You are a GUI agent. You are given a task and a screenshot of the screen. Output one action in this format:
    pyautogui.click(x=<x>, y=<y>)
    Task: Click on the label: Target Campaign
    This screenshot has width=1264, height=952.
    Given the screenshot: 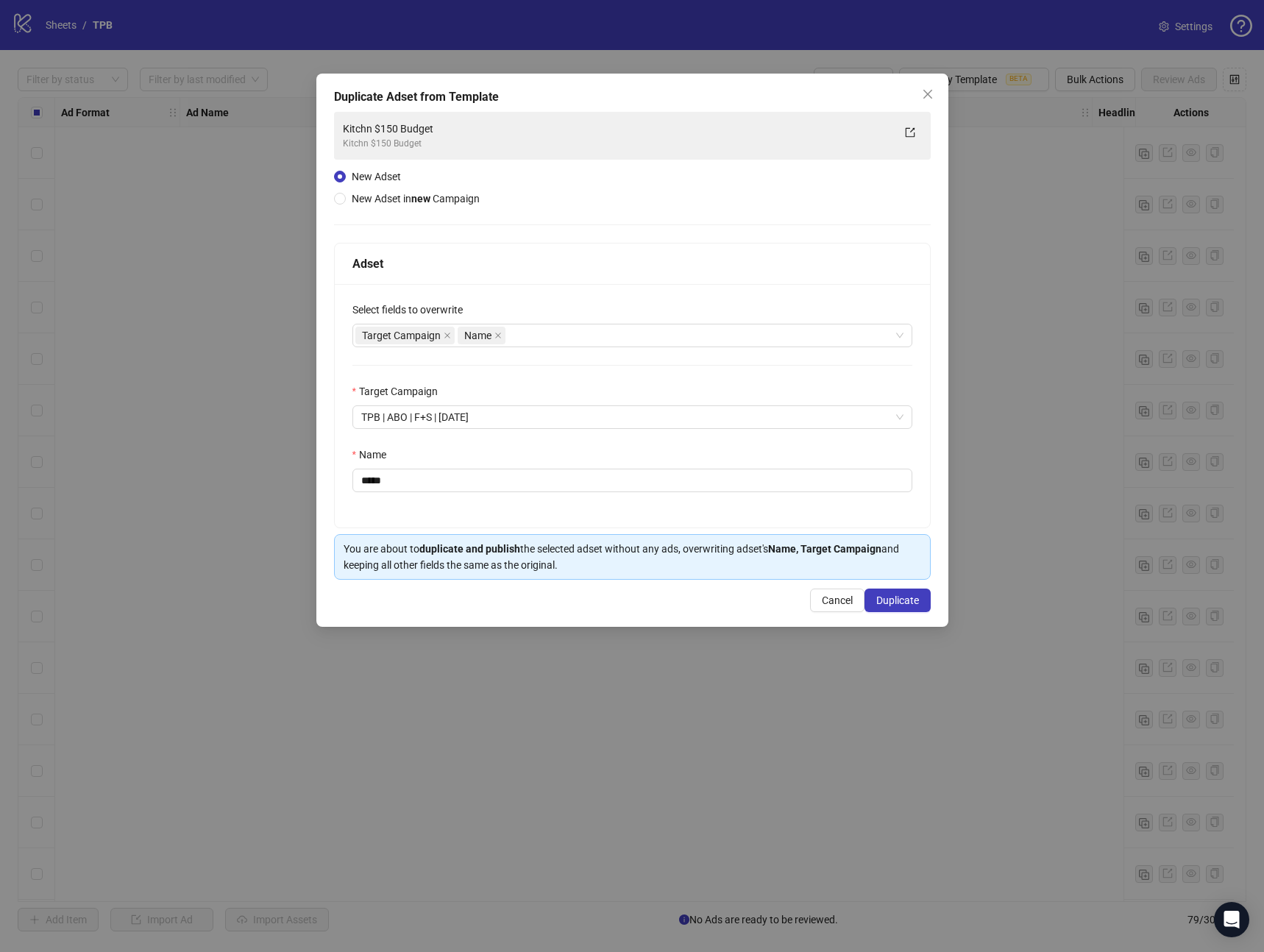 What is the action you would take?
    pyautogui.click(x=400, y=391)
    